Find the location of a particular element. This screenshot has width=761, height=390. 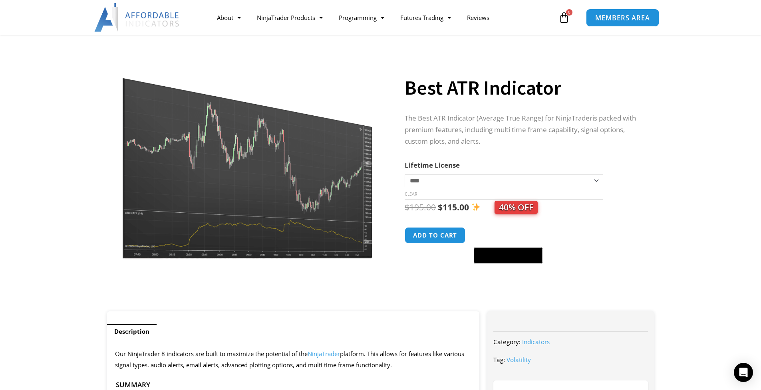

label: Lifetime License is located at coordinates (432, 165).